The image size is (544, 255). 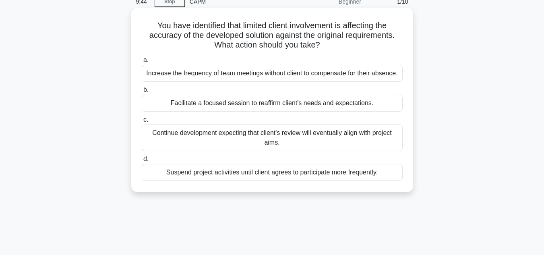 What do you see at coordinates (146, 119) in the screenshot?
I see `span: c.` at bounding box center [146, 119].